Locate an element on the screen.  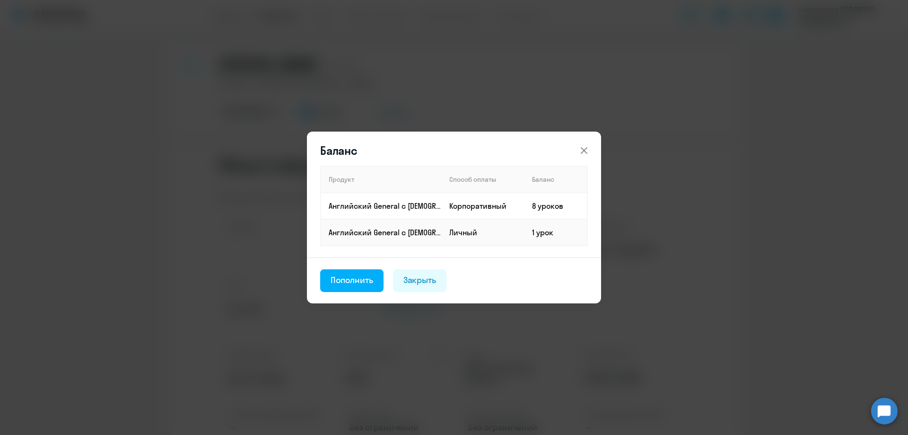
div: Закрыть is located at coordinates (420, 280).